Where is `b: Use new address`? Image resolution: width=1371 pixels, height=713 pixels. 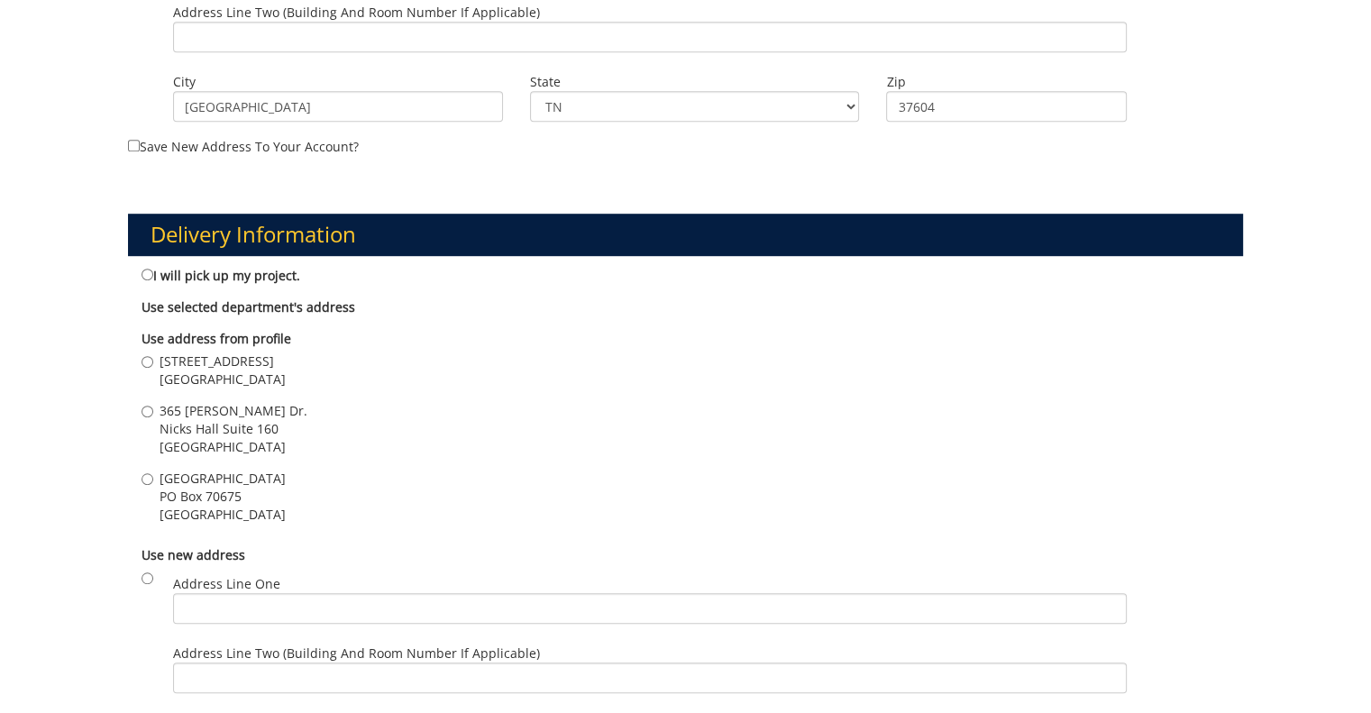
b: Use new address is located at coordinates (193, 554).